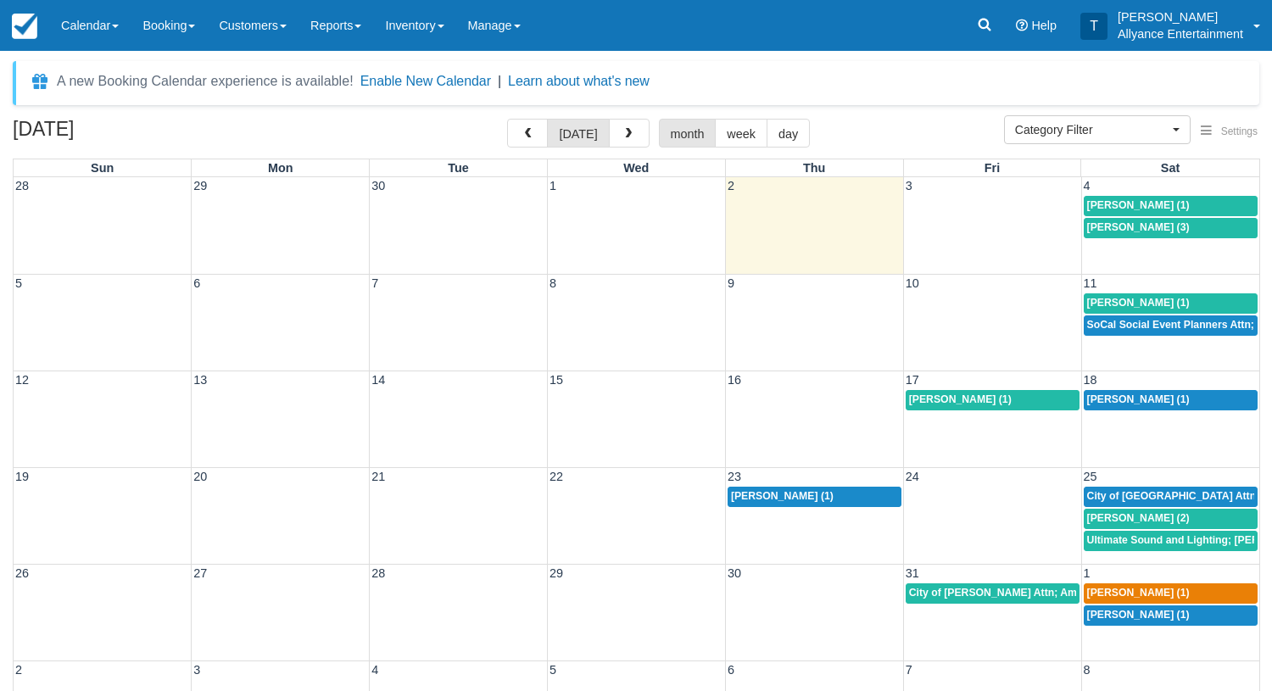 This screenshot has height=691, width=1272. What do you see at coordinates (992, 168) in the screenshot?
I see `span: Fri` at bounding box center [992, 168].